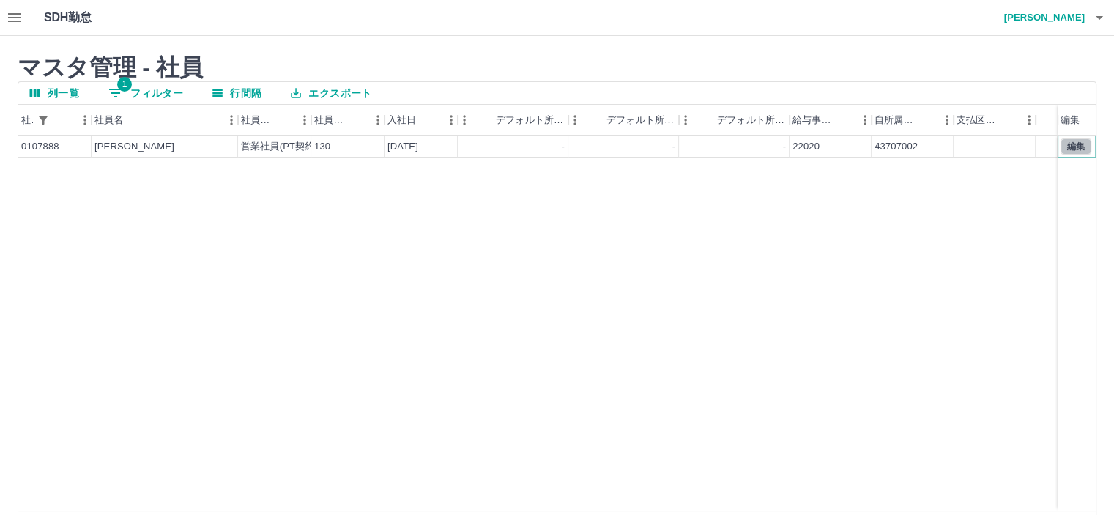 This screenshot has width=1114, height=515. I want to click on button: エクスポート, so click(331, 93).